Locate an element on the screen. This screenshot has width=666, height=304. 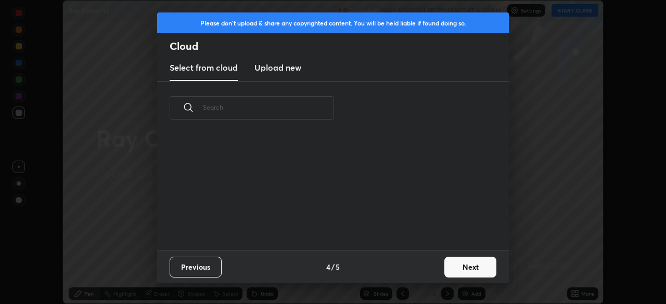
input: Search is located at coordinates (268, 107).